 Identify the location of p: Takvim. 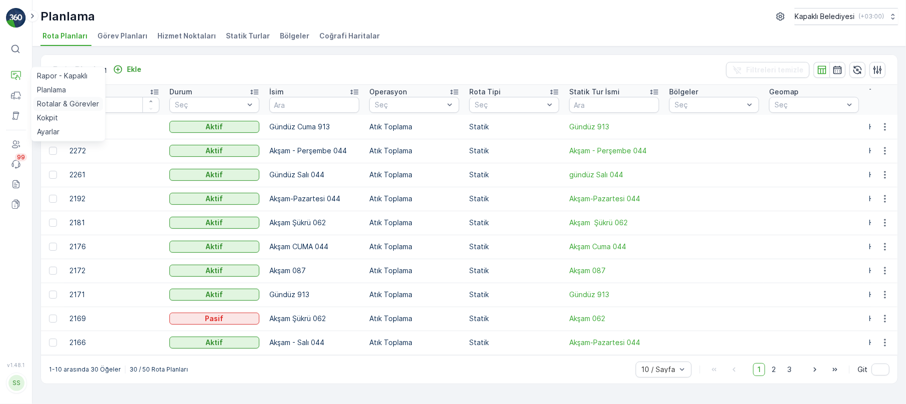
(881, 92).